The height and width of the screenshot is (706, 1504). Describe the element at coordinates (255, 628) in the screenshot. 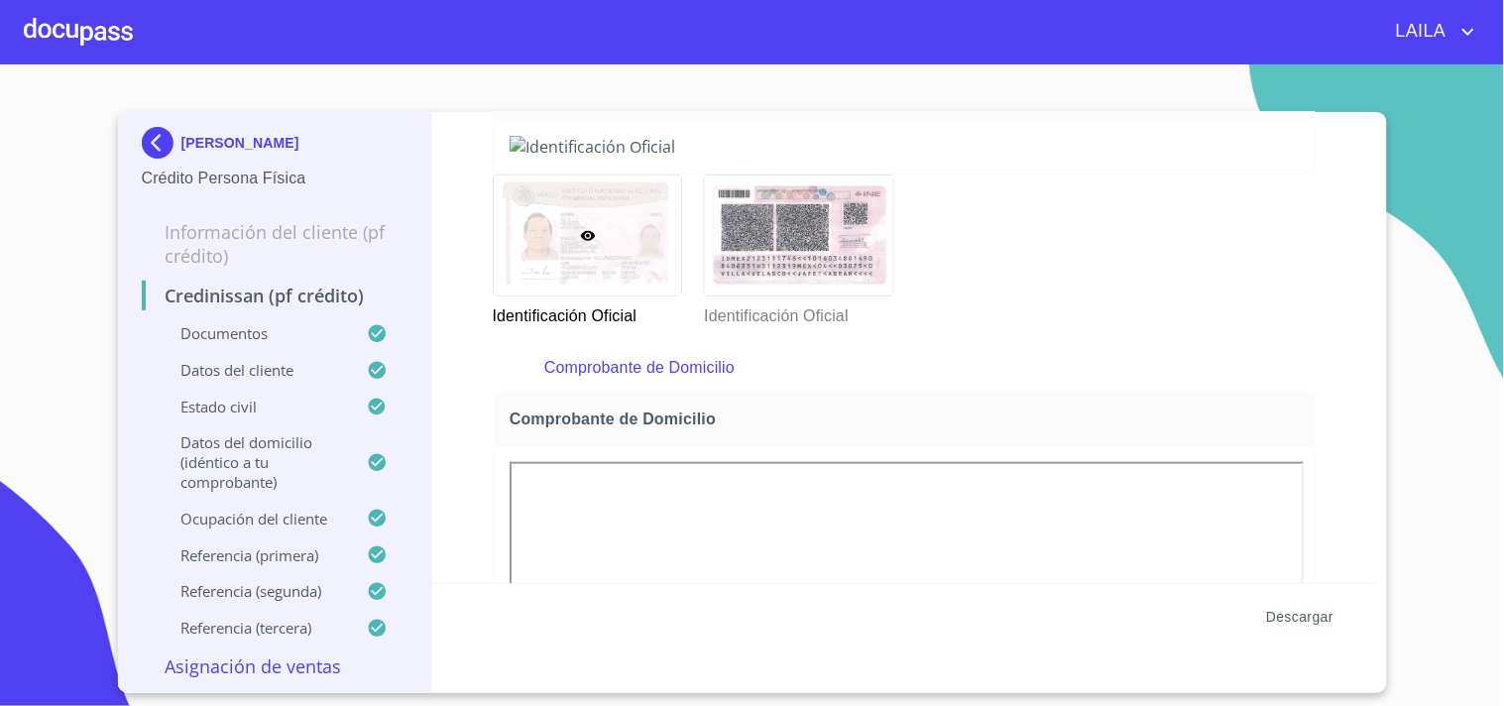

I see `p: Referencia (tercera)` at that location.